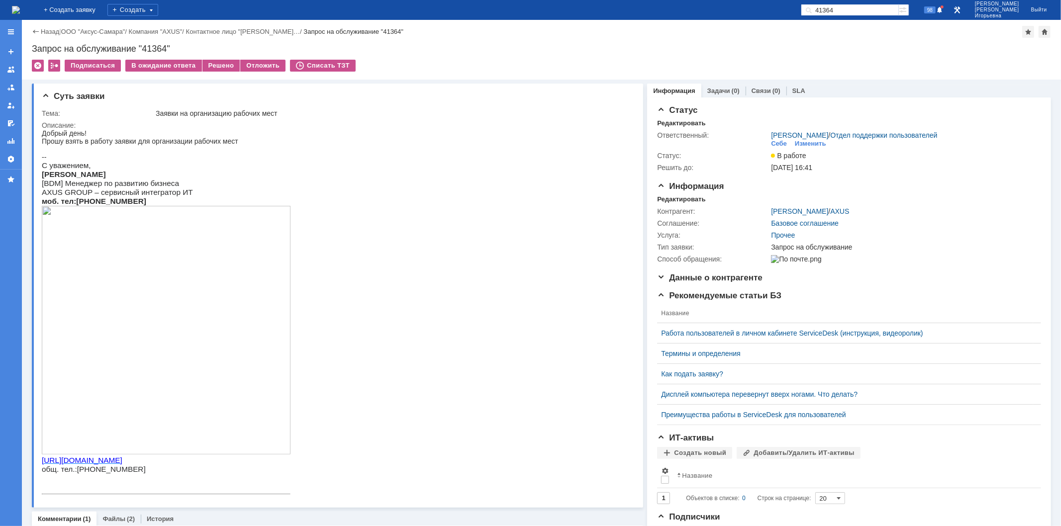 The width and height of the screenshot is (1061, 526). Describe the element at coordinates (845, 354) in the screenshot. I see `div: Термины и определения` at that location.